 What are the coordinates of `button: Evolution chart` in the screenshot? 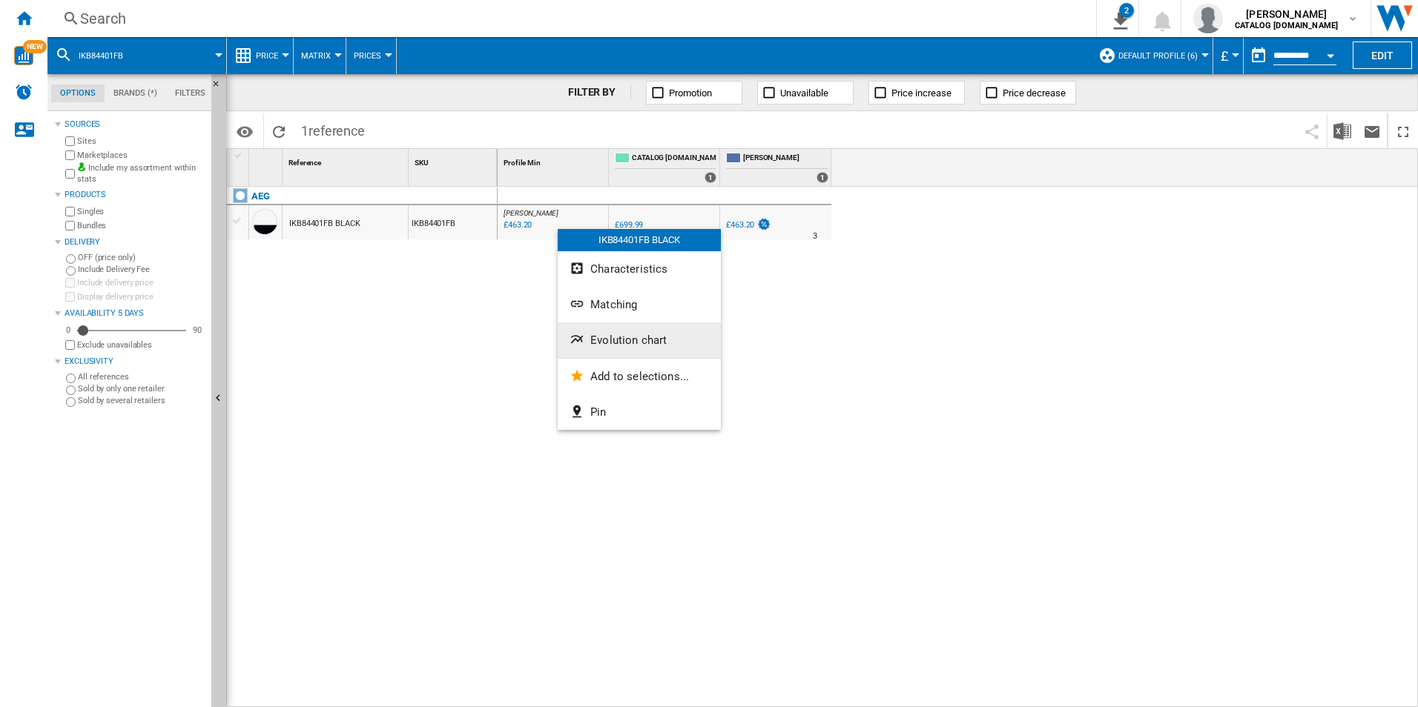 It's located at (639, 340).